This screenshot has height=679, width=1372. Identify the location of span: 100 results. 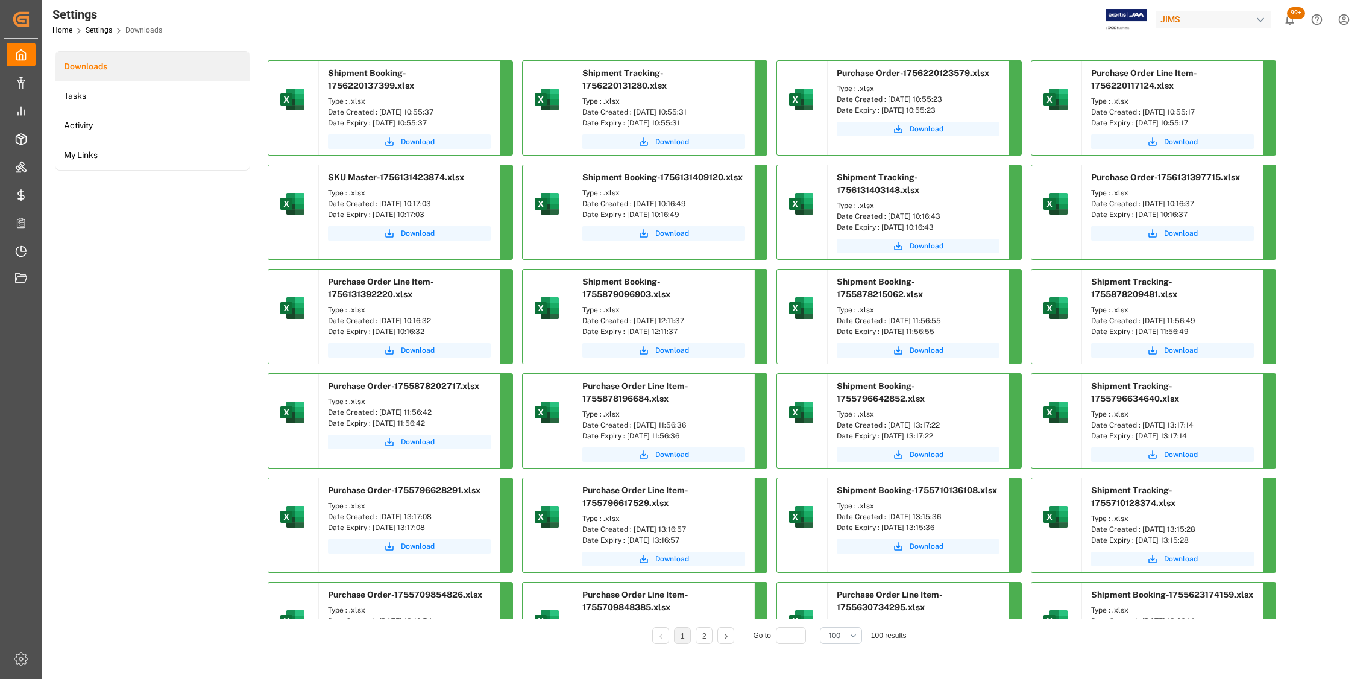
(888, 635).